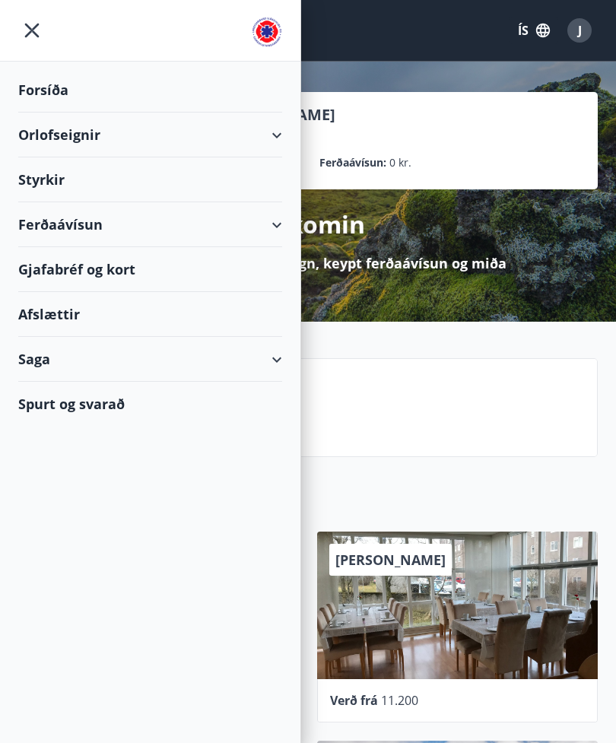 The width and height of the screenshot is (616, 743). What do you see at coordinates (150, 269) in the screenshot?
I see `div: Gjafabréf og kort` at bounding box center [150, 269].